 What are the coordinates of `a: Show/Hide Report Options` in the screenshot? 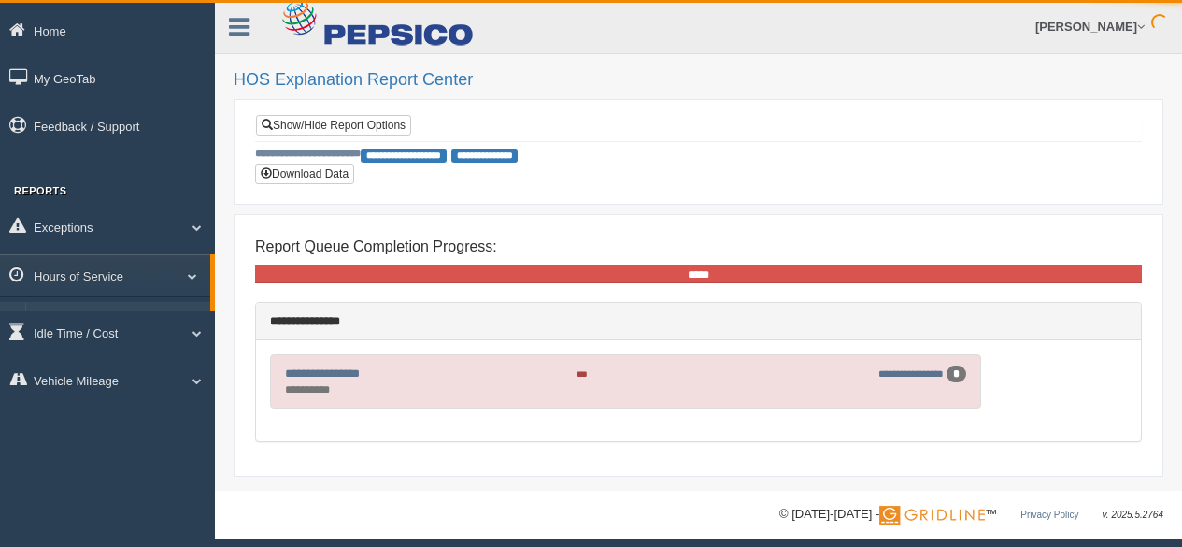 It's located at (334, 125).